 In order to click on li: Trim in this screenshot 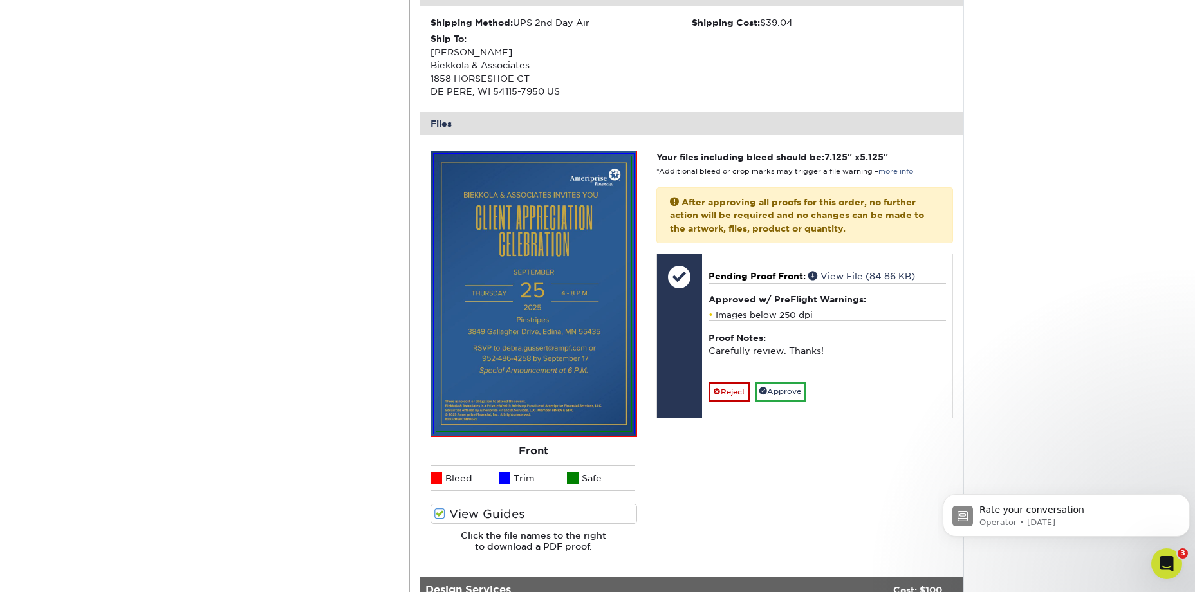, I will do `click(533, 478)`.